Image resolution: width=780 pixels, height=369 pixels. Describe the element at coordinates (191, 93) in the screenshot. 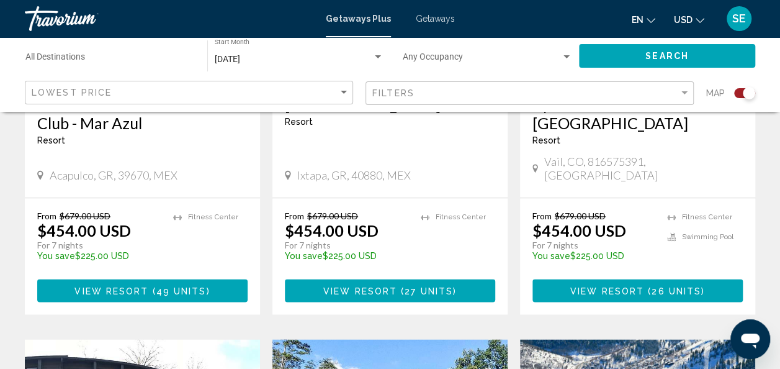

I see `mat-select: Sort by` at that location.